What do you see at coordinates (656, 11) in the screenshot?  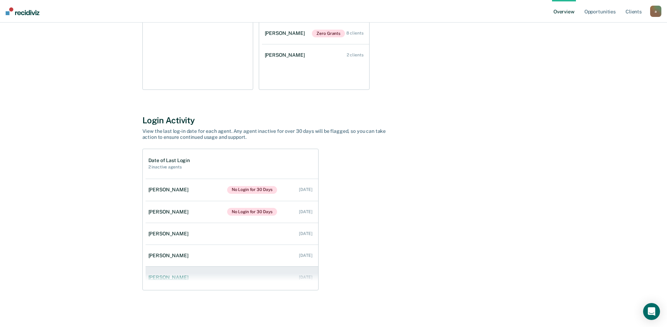 I see `div: a` at bounding box center [656, 11].